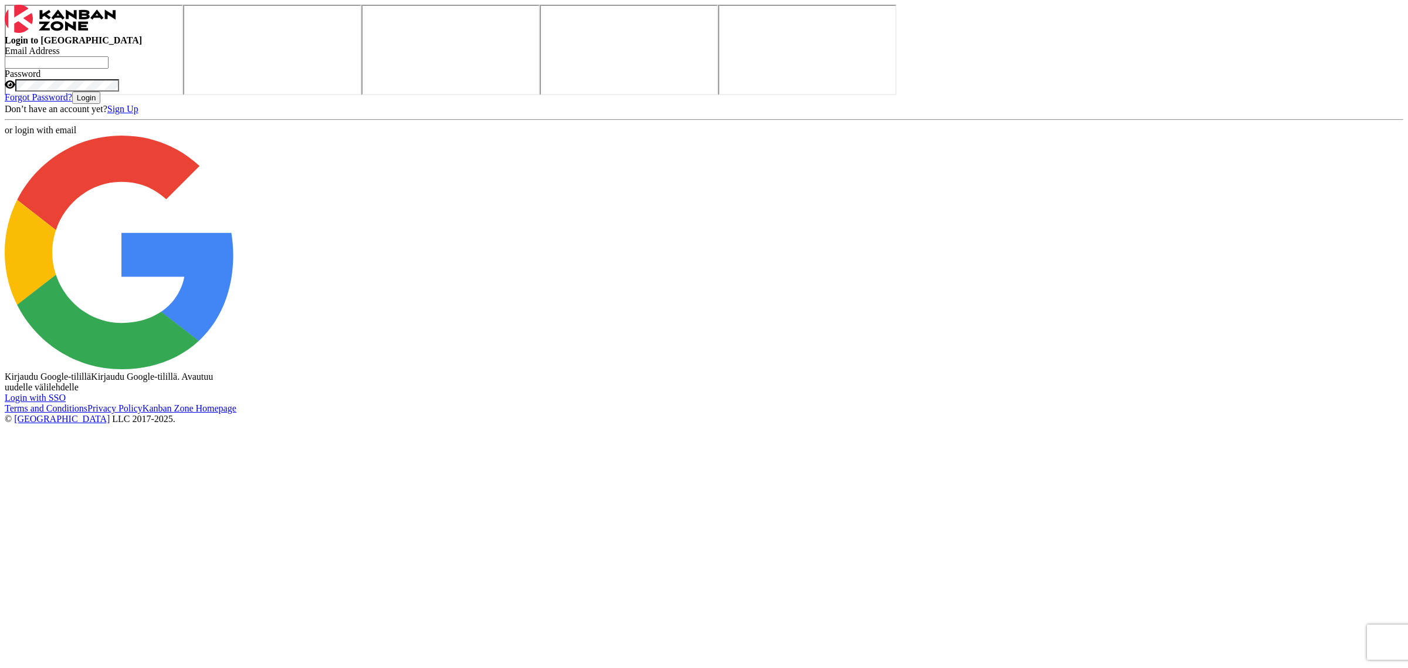 Image resolution: width=1408 pixels, height=668 pixels. Describe the element at coordinates (704, 419) in the screenshot. I see `div: © LLC 2017- 2025 .` at that location.